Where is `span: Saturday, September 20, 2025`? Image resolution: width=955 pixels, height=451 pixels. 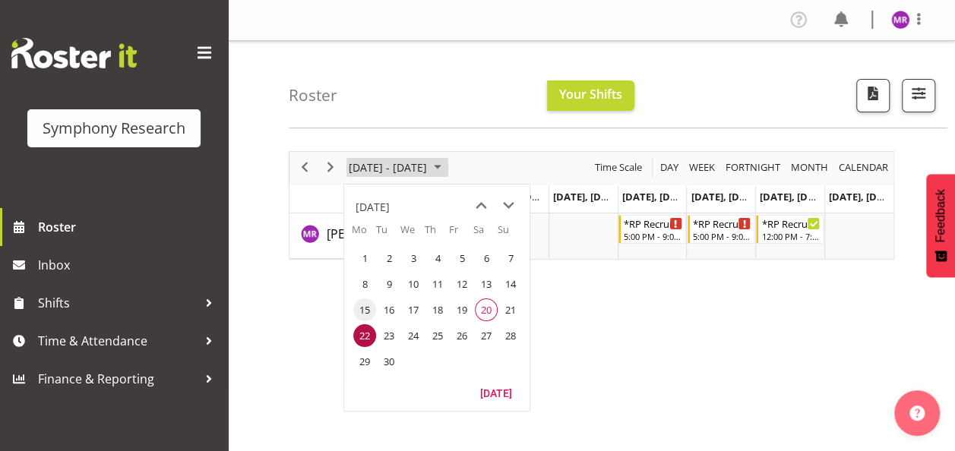 span: Saturday, September 20, 2025 is located at coordinates (486, 310).